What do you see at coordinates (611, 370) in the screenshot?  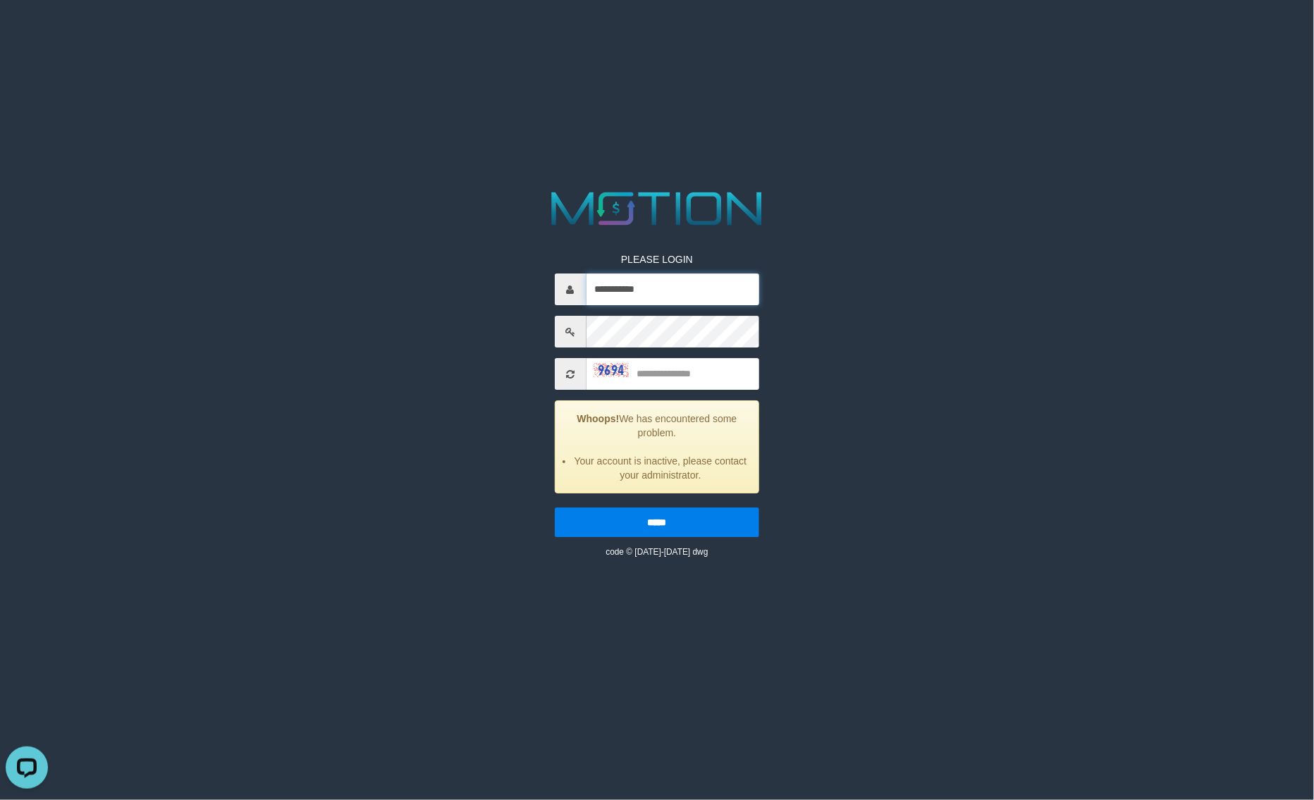 I see `img: captcha` at bounding box center [611, 370].